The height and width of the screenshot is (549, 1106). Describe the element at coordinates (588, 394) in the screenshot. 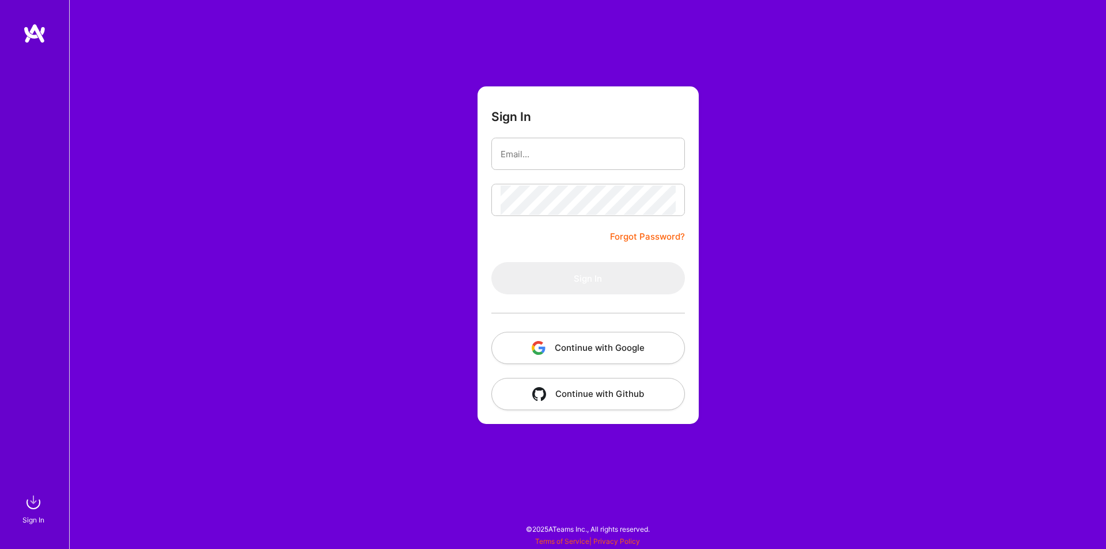

I see `button: Continue with Github` at that location.